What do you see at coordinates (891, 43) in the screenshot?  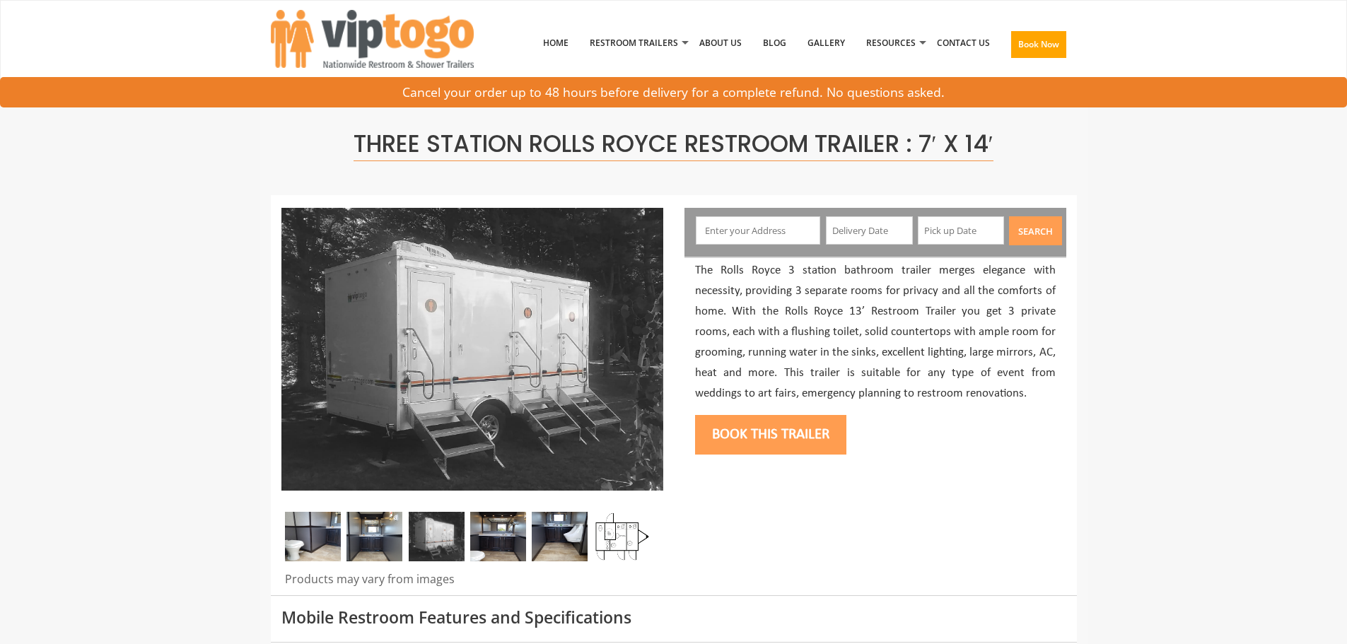 I see `a: Resources` at bounding box center [891, 43].